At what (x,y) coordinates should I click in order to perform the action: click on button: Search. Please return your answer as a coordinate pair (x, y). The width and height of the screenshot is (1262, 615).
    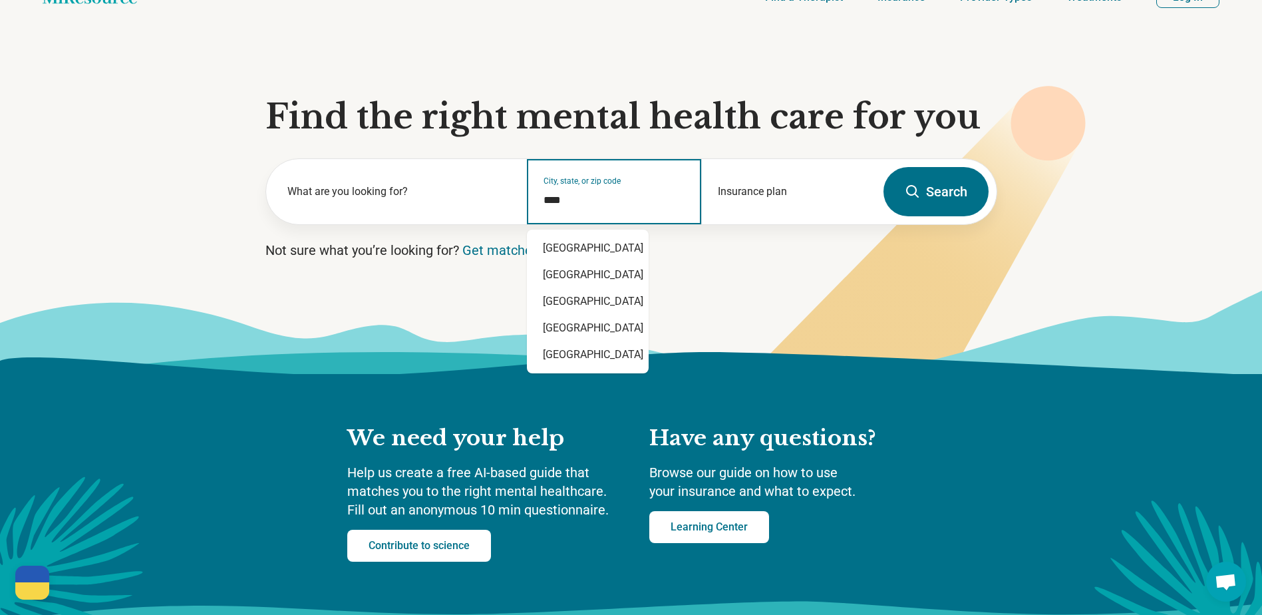
    Looking at the image, I should click on (936, 192).